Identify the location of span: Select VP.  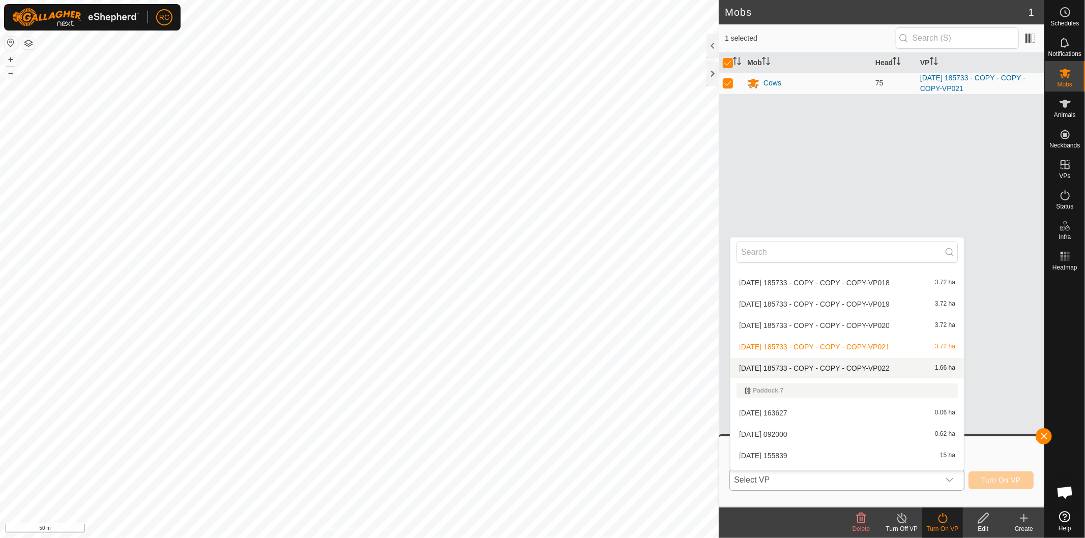
(835, 480).